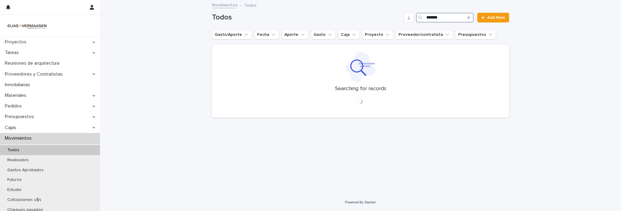 The width and height of the screenshot is (621, 211). What do you see at coordinates (14, 190) in the screenshot?
I see `p: Estudio` at bounding box center [14, 190].